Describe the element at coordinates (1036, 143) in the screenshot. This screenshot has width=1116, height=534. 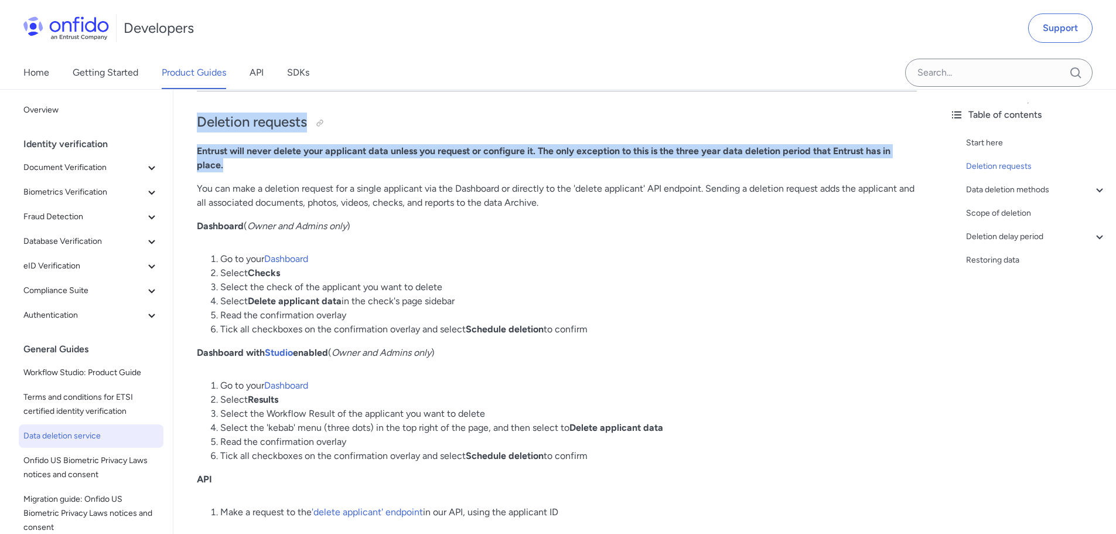
I see `a: Start here` at that location.